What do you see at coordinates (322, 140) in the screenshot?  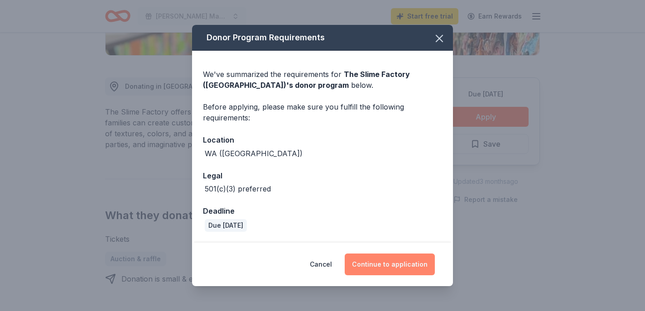 I see `div: Location` at bounding box center [322, 140].